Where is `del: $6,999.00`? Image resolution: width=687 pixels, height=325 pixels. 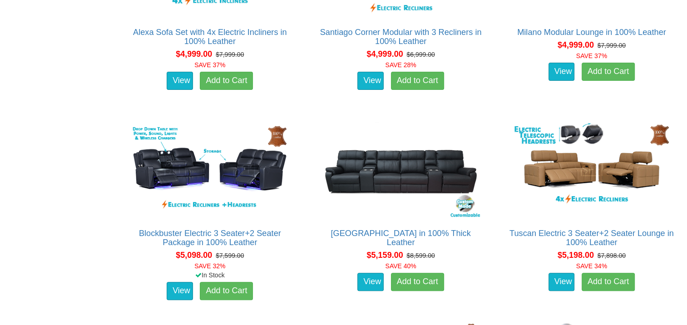 del: $6,999.00 is located at coordinates (421, 55).